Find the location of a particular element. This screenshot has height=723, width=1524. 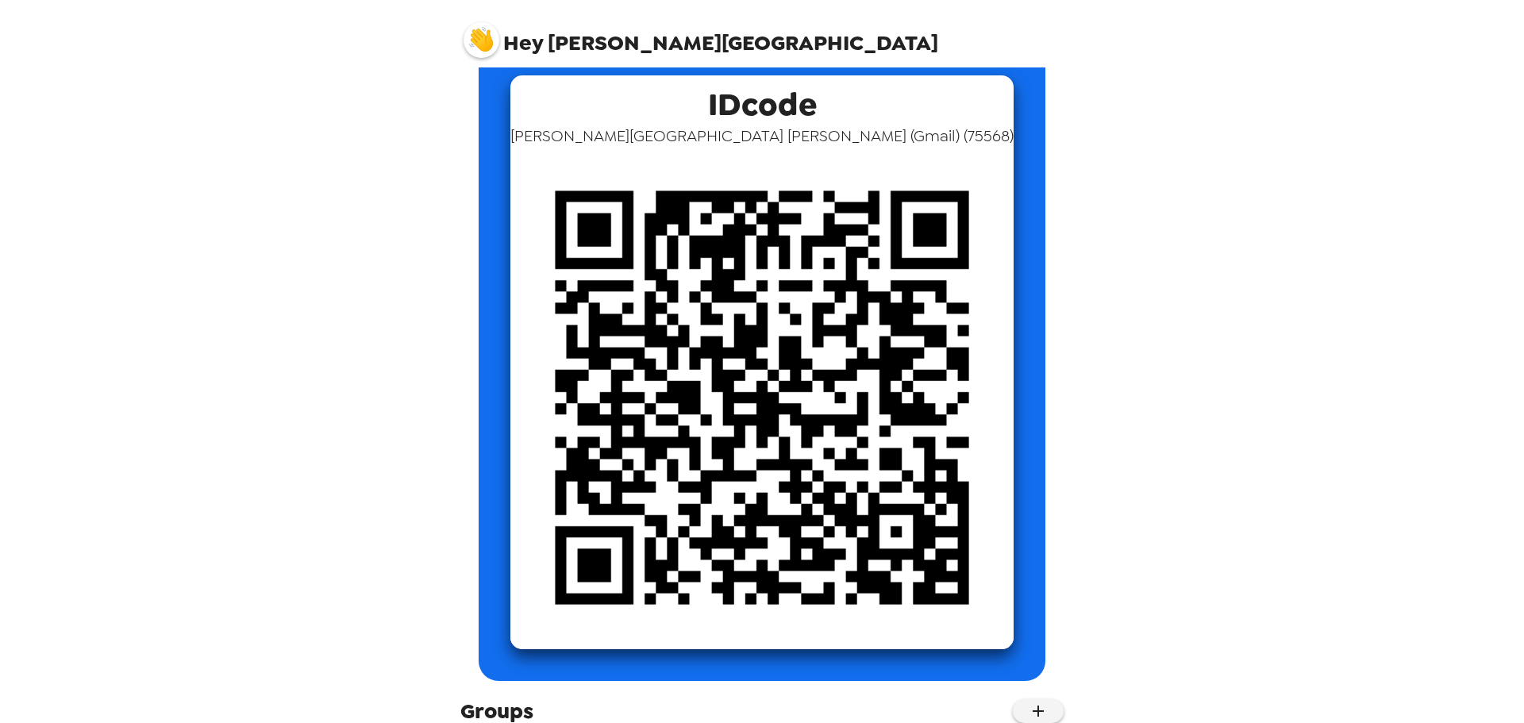

img: profile pic is located at coordinates (481, 40).